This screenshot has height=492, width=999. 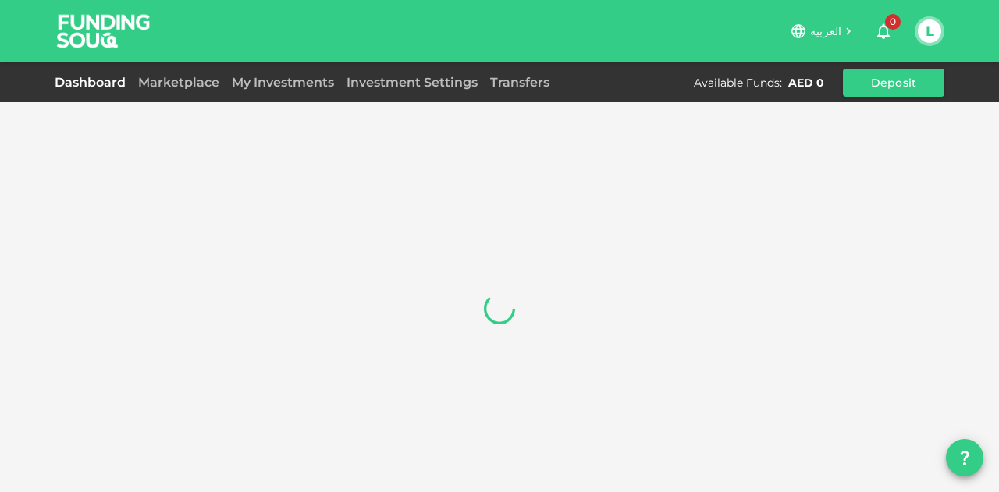 What do you see at coordinates (929, 31) in the screenshot?
I see `button: L` at bounding box center [929, 31].